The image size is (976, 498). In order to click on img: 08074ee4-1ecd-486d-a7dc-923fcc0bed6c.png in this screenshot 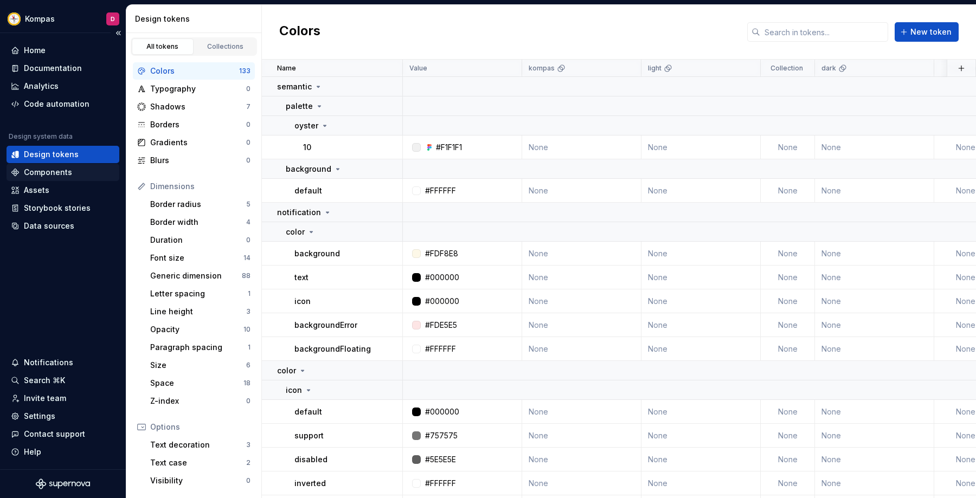, I will do `click(14, 19)`.